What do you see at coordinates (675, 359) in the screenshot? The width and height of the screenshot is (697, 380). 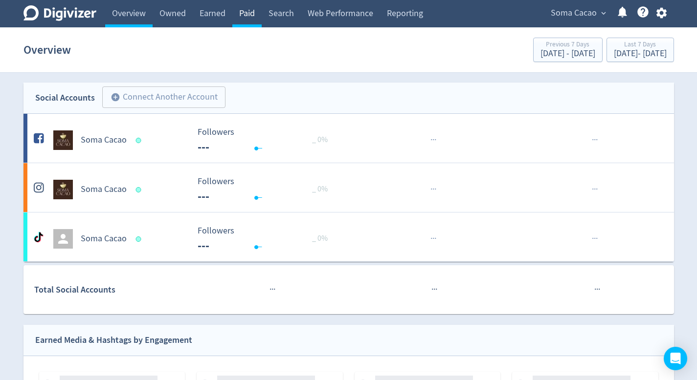 I see `div: Open Intercom Messenger` at bounding box center [675, 359].